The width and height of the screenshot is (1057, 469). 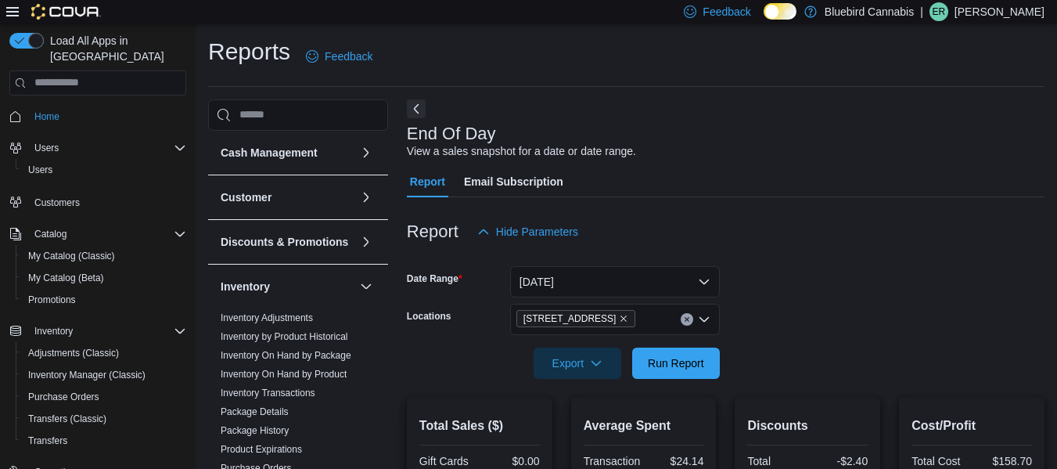 I want to click on h1: Reports, so click(x=249, y=52).